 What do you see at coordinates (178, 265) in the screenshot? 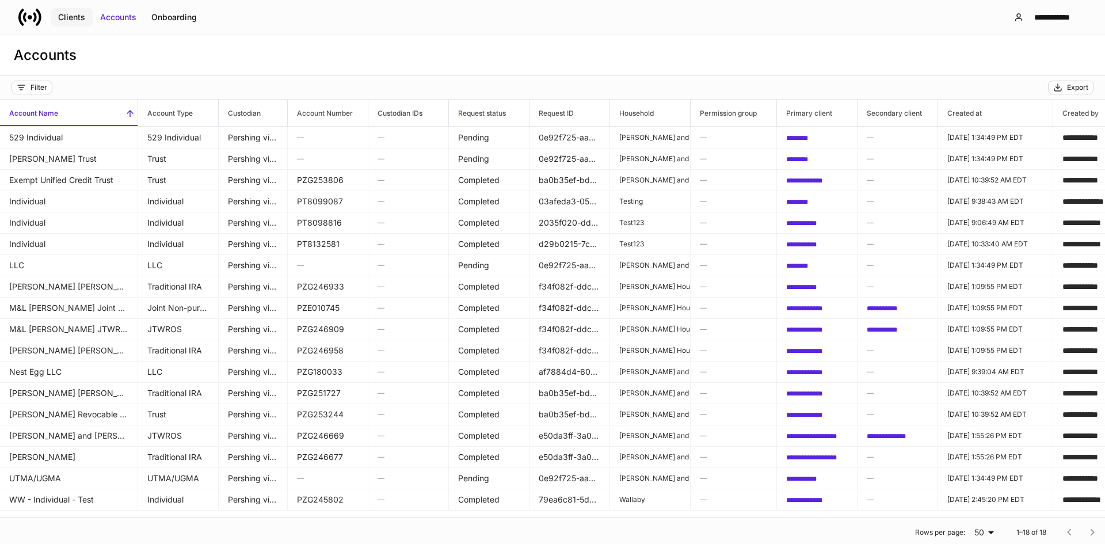
I see `td: LLC` at bounding box center [178, 265].